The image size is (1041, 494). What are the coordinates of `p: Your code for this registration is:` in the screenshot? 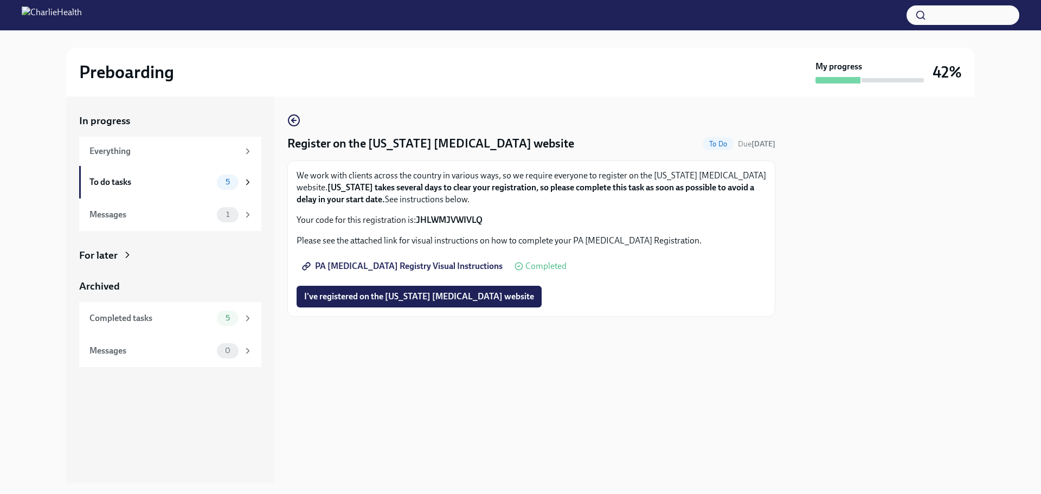 It's located at (531, 220).